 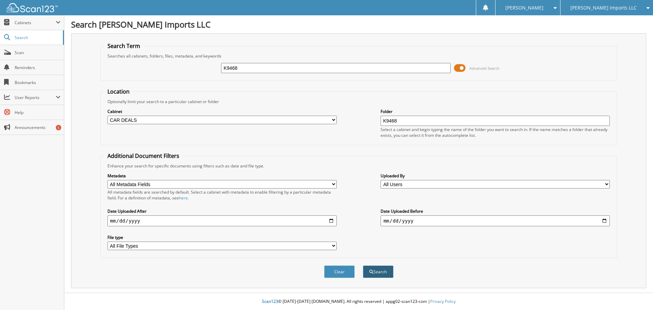 I want to click on a: here, so click(x=183, y=198).